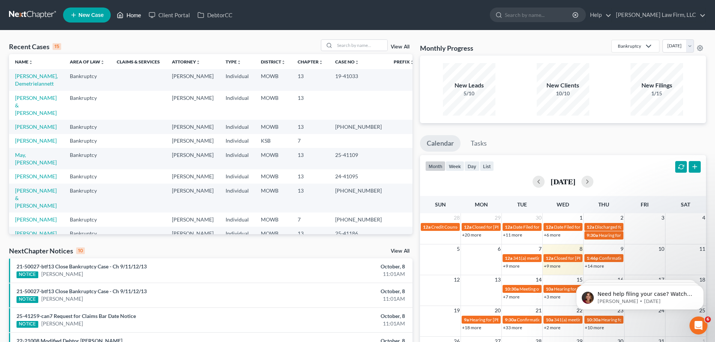 This screenshot has height=342, width=715. I want to click on td: 24-41095, so click(359, 176).